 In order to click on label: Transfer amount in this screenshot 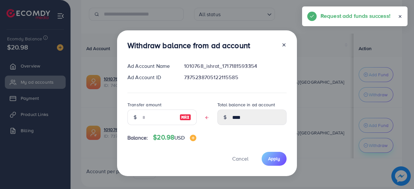, I will do `click(144, 105)`.